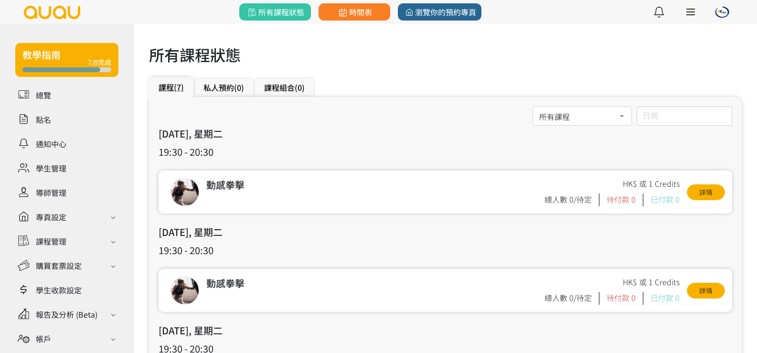  Describe the element at coordinates (66, 314) in the screenshot. I see `div: 報告及分析 (Beta)` at that location.